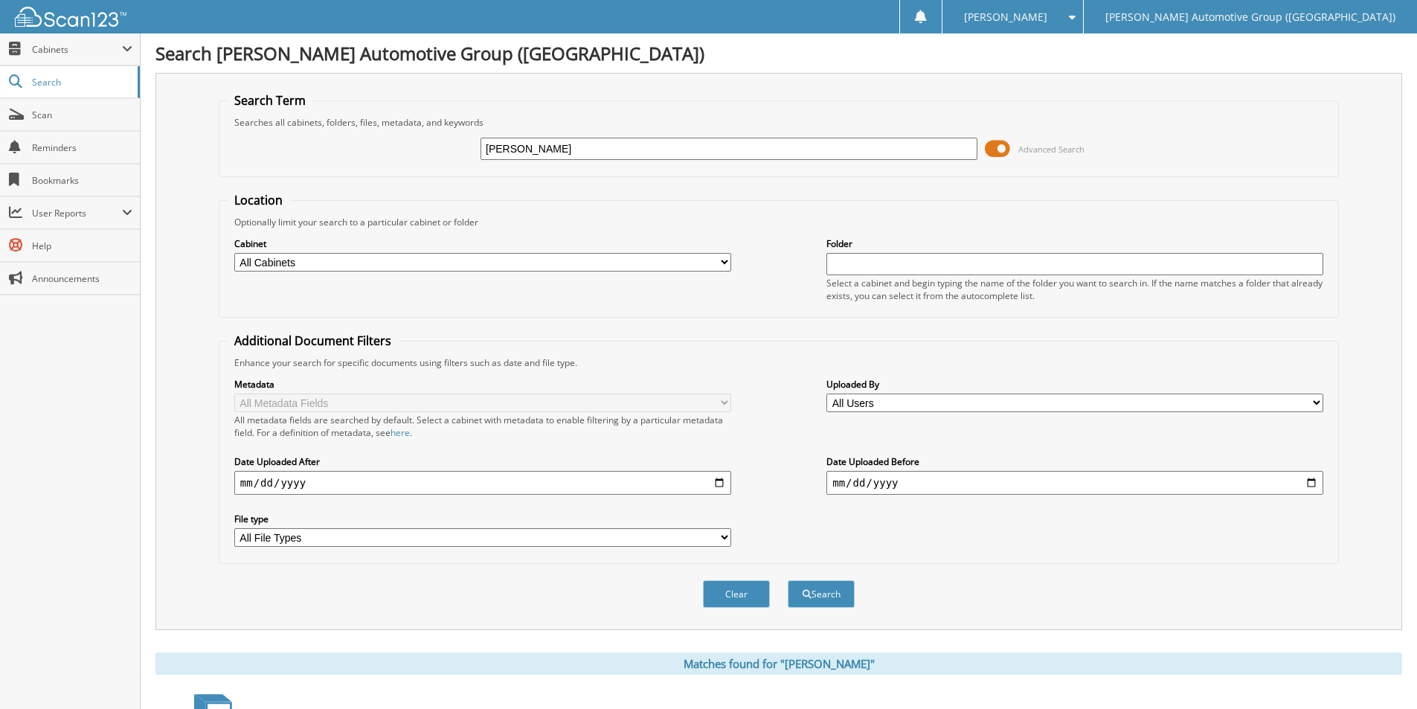  Describe the element at coordinates (483, 243) in the screenshot. I see `label: Cabinet` at that location.